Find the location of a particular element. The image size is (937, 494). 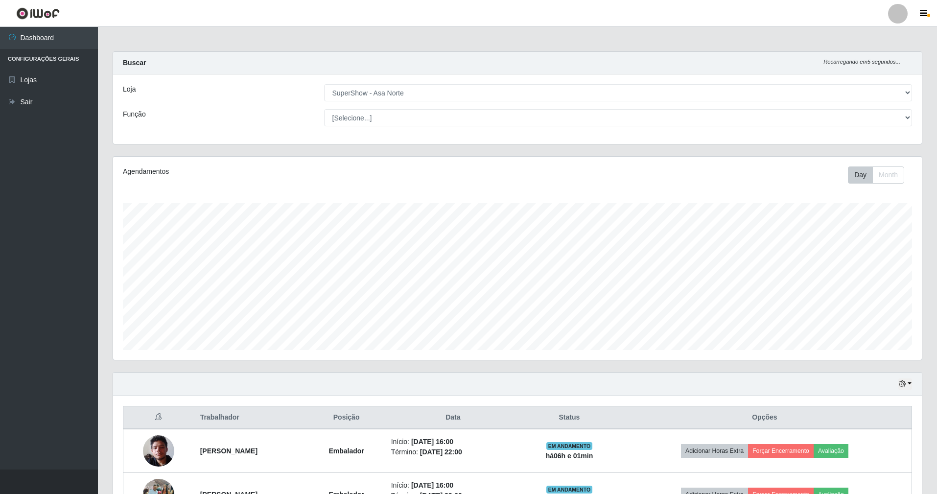

strong: Embalador is located at coordinates (346, 451).